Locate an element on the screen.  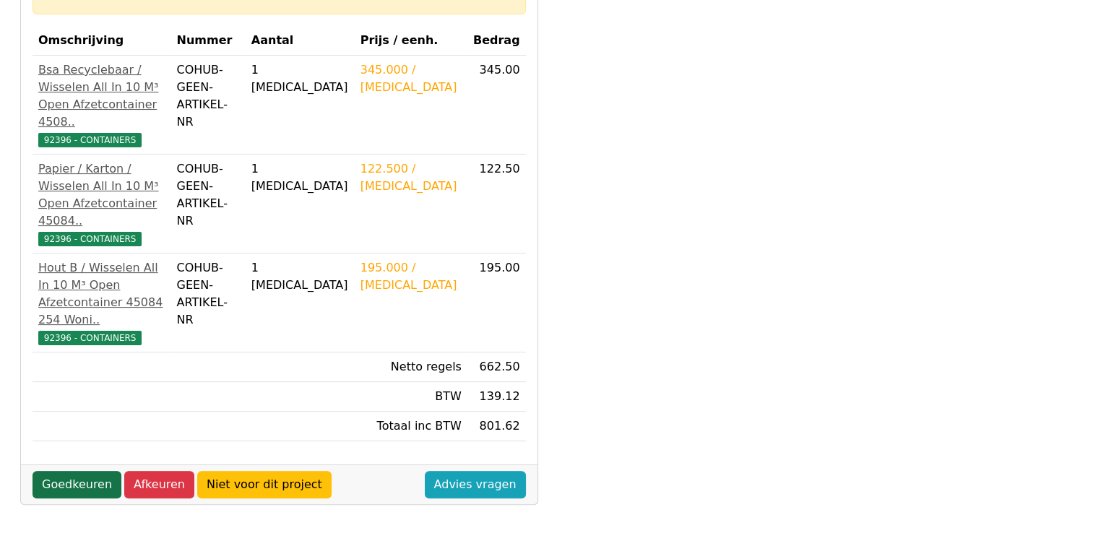
a: Afkeuren is located at coordinates (159, 485).